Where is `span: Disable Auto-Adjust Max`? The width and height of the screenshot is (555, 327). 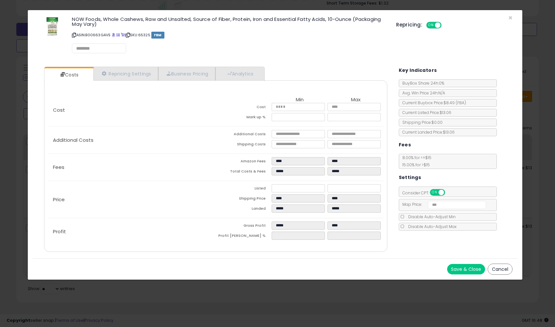
span: Disable Auto-Adjust Max is located at coordinates (431, 227).